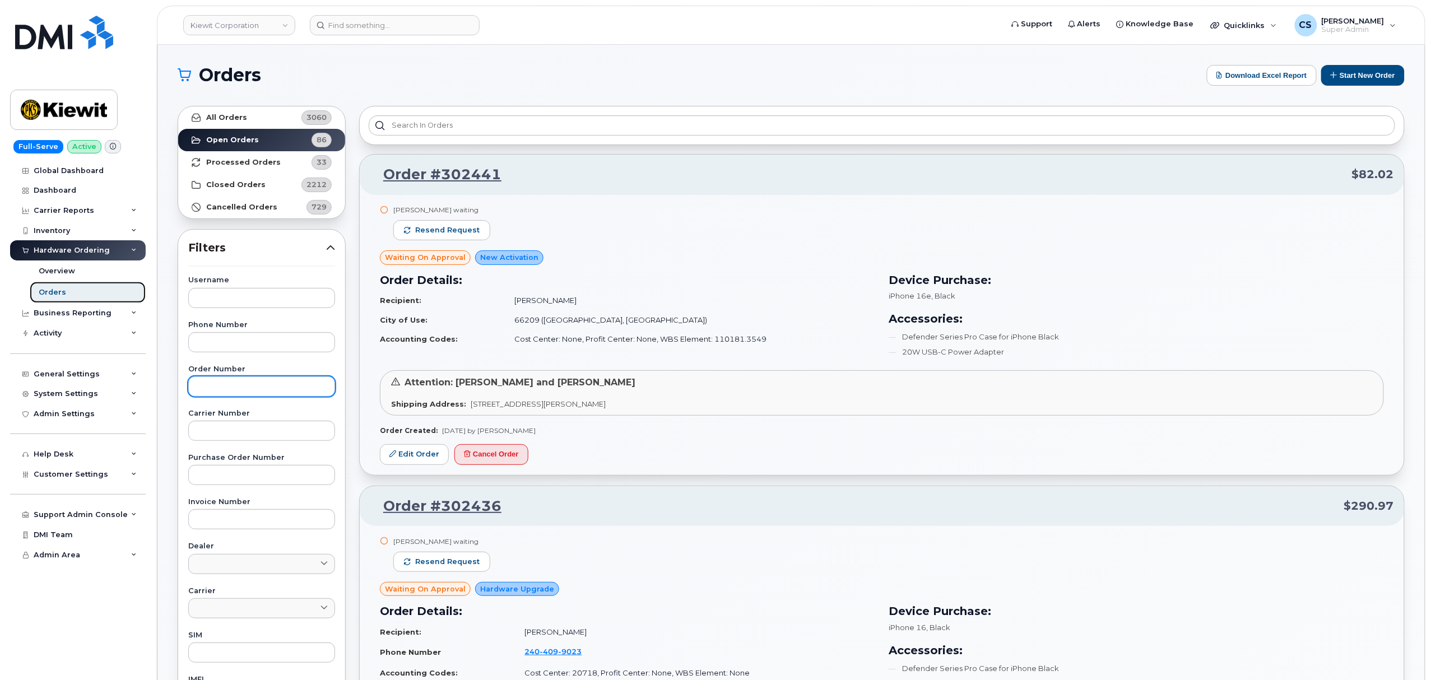 The height and width of the screenshot is (680, 1431). Describe the element at coordinates (262, 185) in the screenshot. I see `a: Closed Orders2212` at that location.